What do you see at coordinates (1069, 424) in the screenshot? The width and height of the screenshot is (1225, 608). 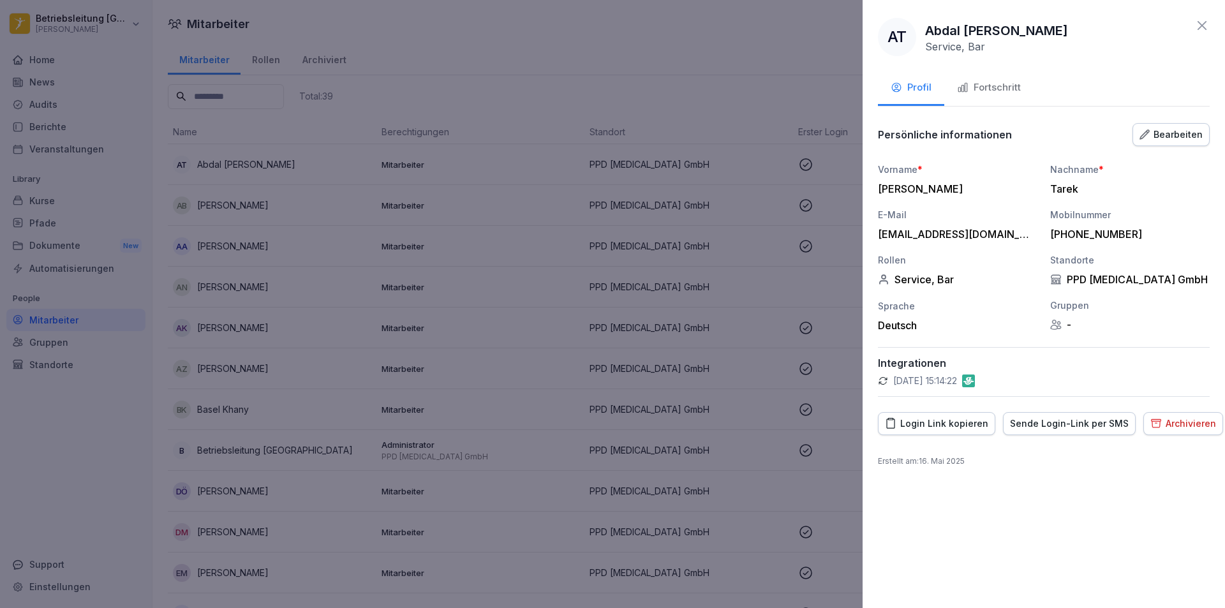 I see `button: Sende Login-Link per SMS` at bounding box center [1069, 424].